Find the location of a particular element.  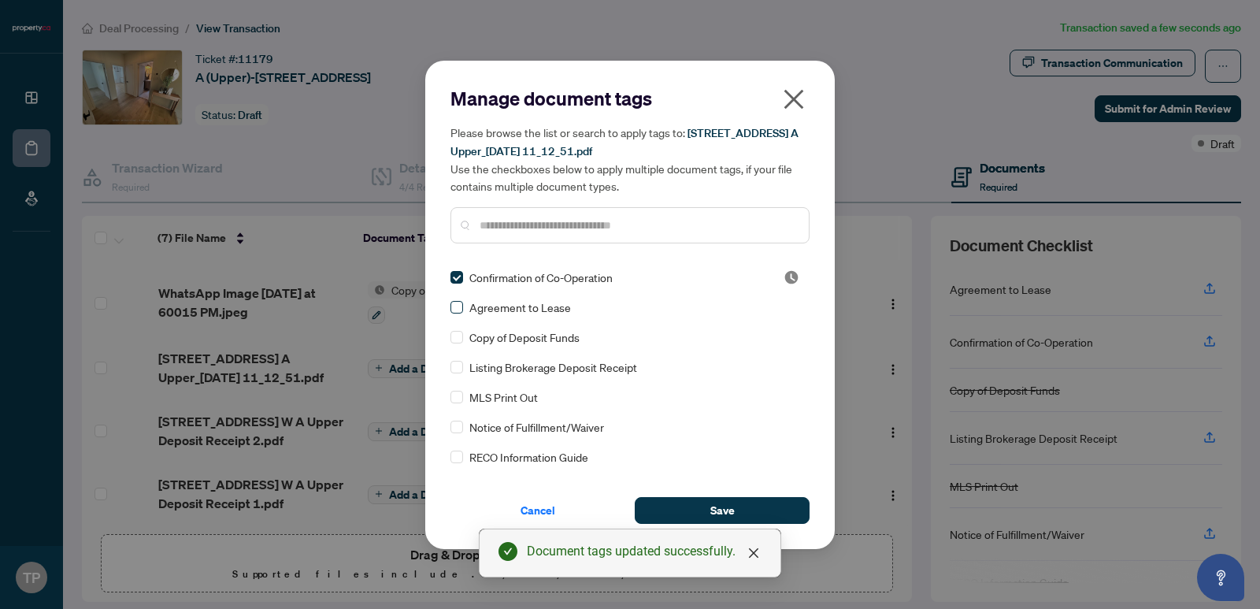

span: Agreement to Lease is located at coordinates (520, 307).